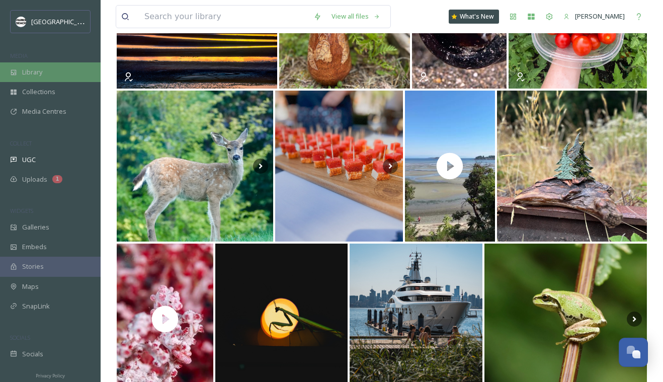 The height and width of the screenshot is (382, 663). Describe the element at coordinates (33, 354) in the screenshot. I see `span: Socials` at that location.